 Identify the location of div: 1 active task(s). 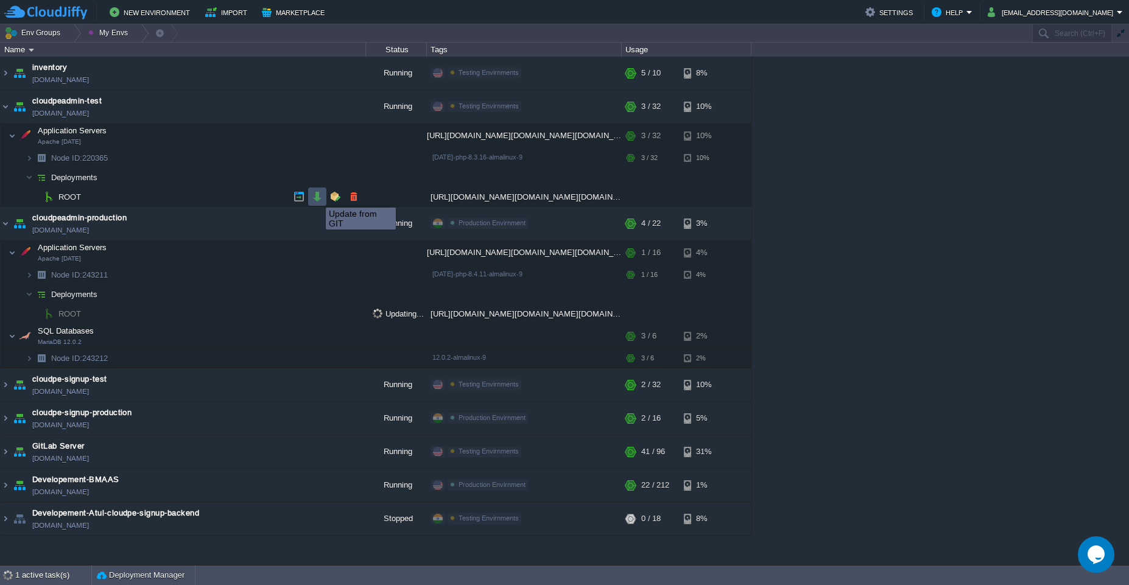
(53, 575).